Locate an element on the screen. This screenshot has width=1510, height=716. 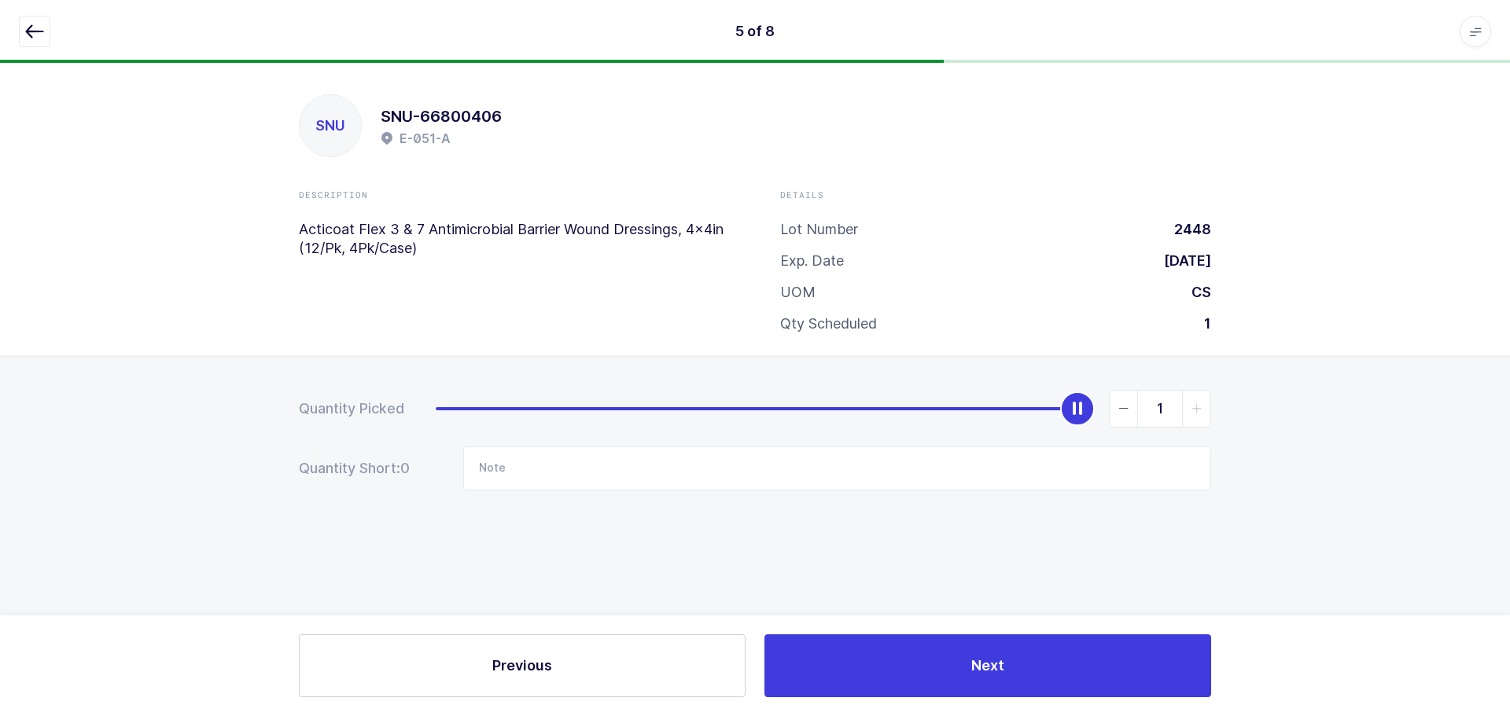
div: 5 of 8 is located at coordinates (755, 31).